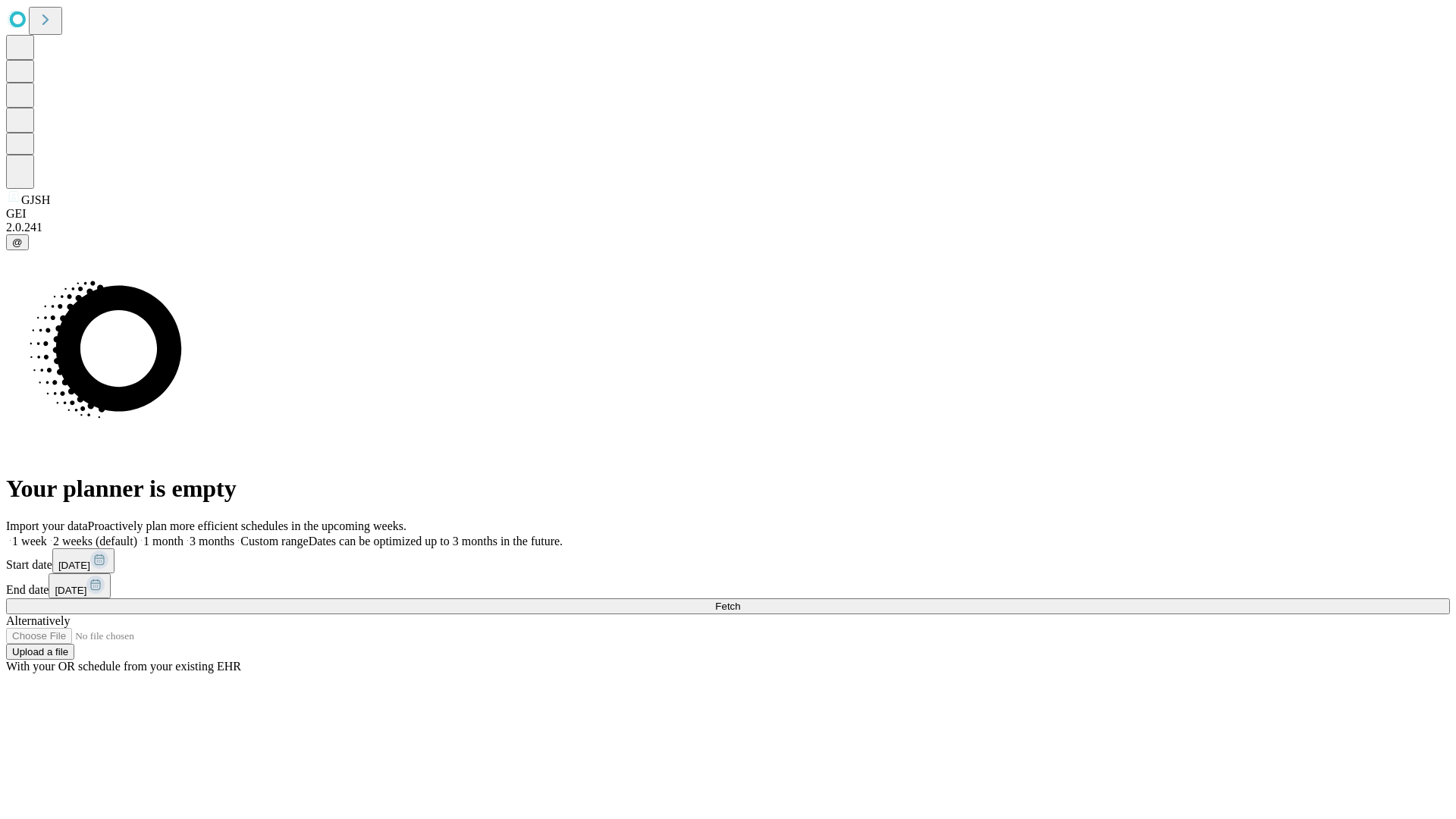 Image resolution: width=1456 pixels, height=819 pixels. I want to click on span: With your OR schedule from your existing EHR, so click(124, 666).